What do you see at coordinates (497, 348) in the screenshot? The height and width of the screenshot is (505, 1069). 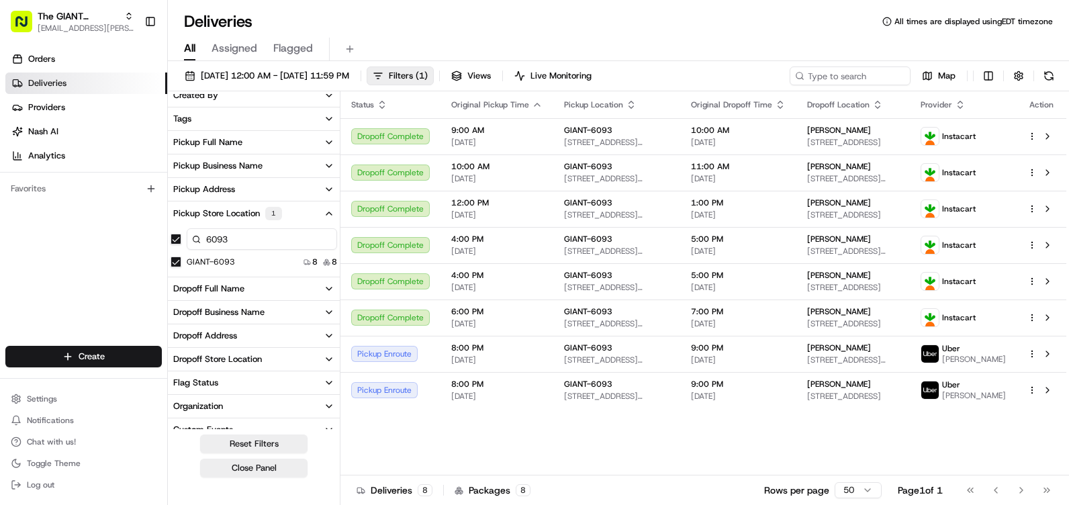 I see `span: 8:00 PM` at bounding box center [497, 348].